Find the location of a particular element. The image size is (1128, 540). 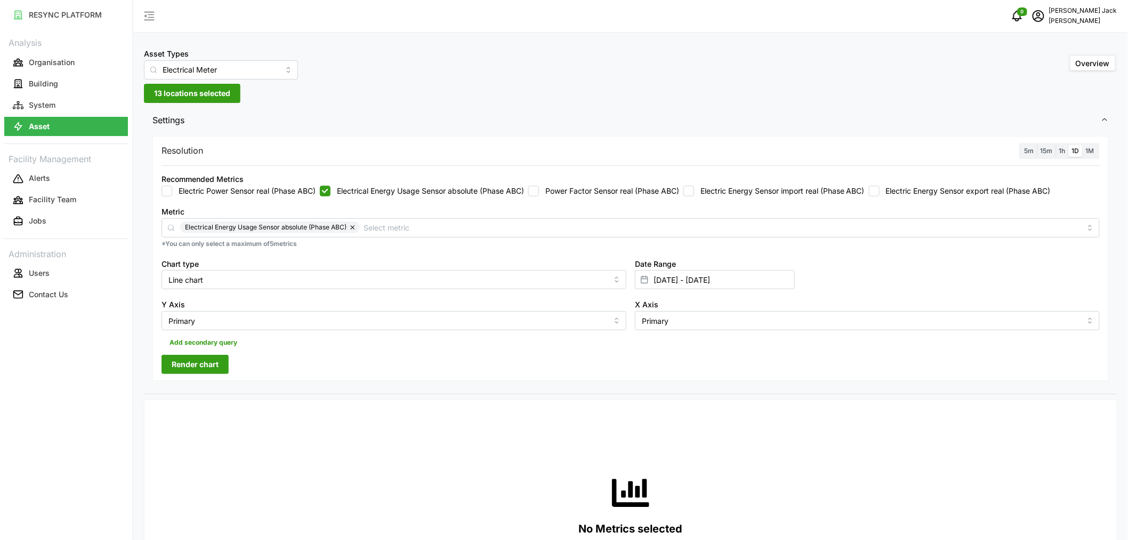

p: Users is located at coordinates (39, 273).